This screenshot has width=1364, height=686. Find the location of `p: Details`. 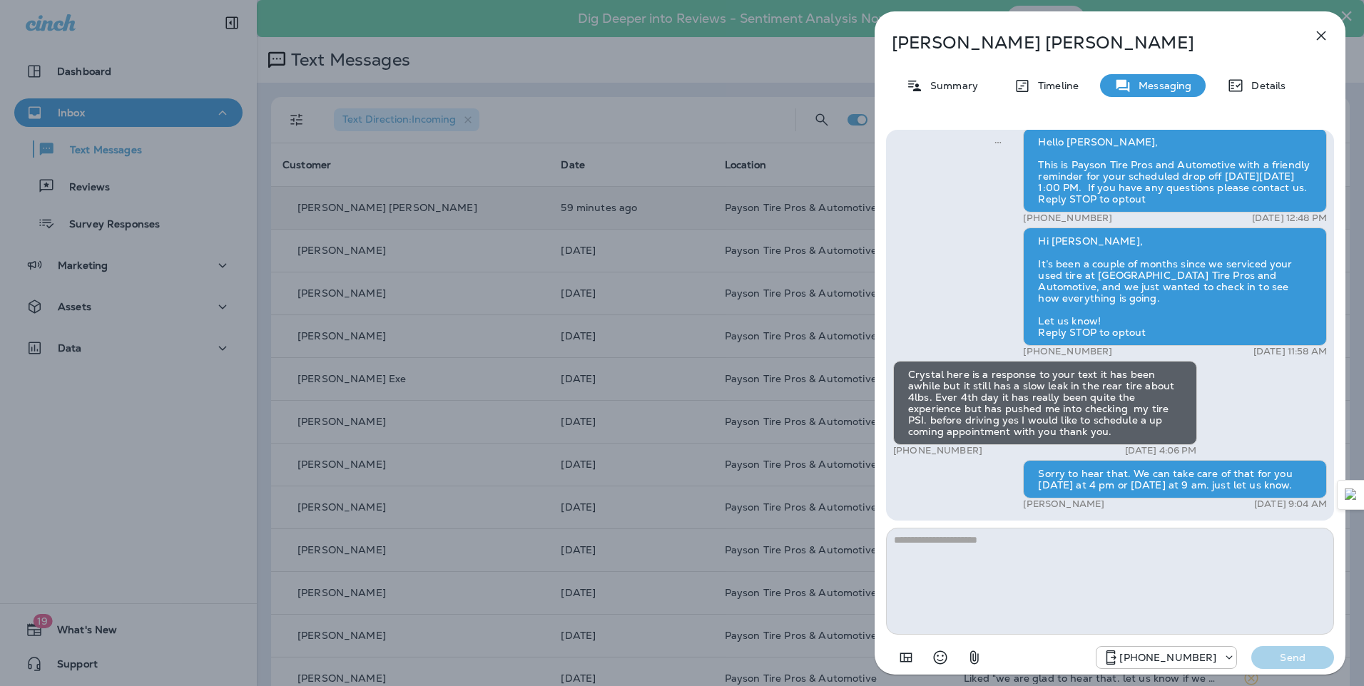

p: Details is located at coordinates (1265, 86).